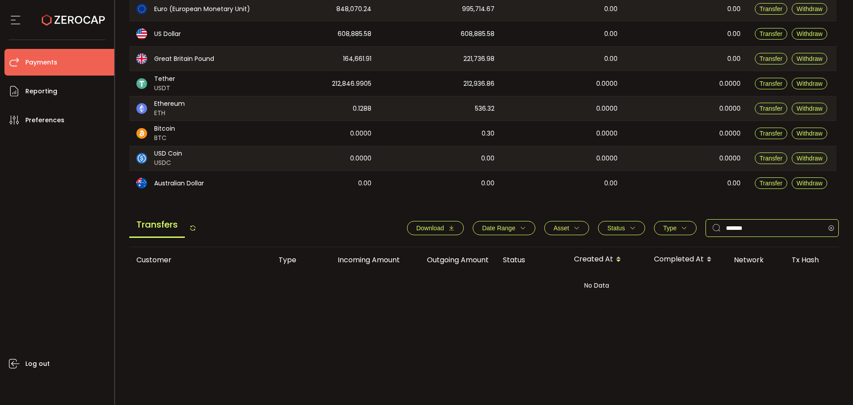 The width and height of the screenshot is (853, 405). Describe the element at coordinates (164, 138) in the screenshot. I see `span: BTC` at that location.